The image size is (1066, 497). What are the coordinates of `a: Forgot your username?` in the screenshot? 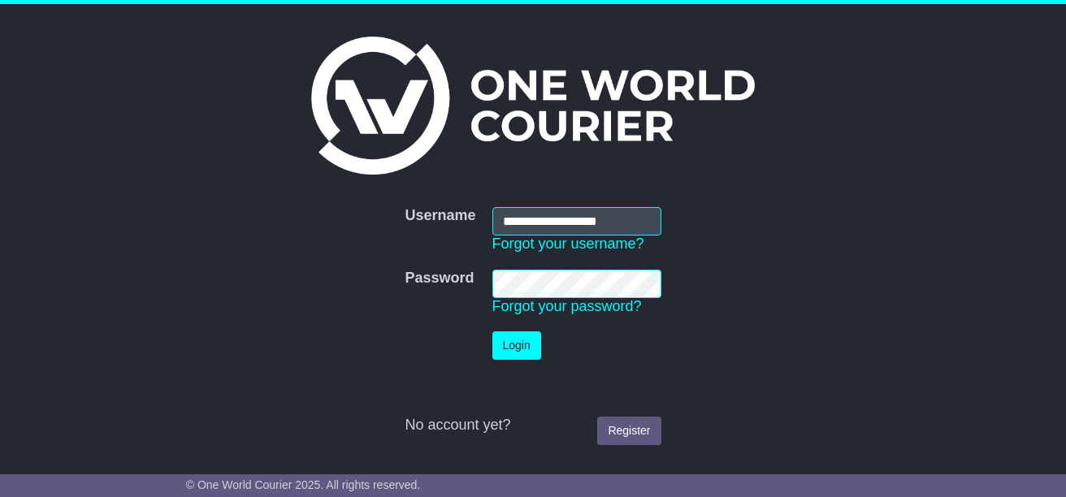 It's located at (568, 244).